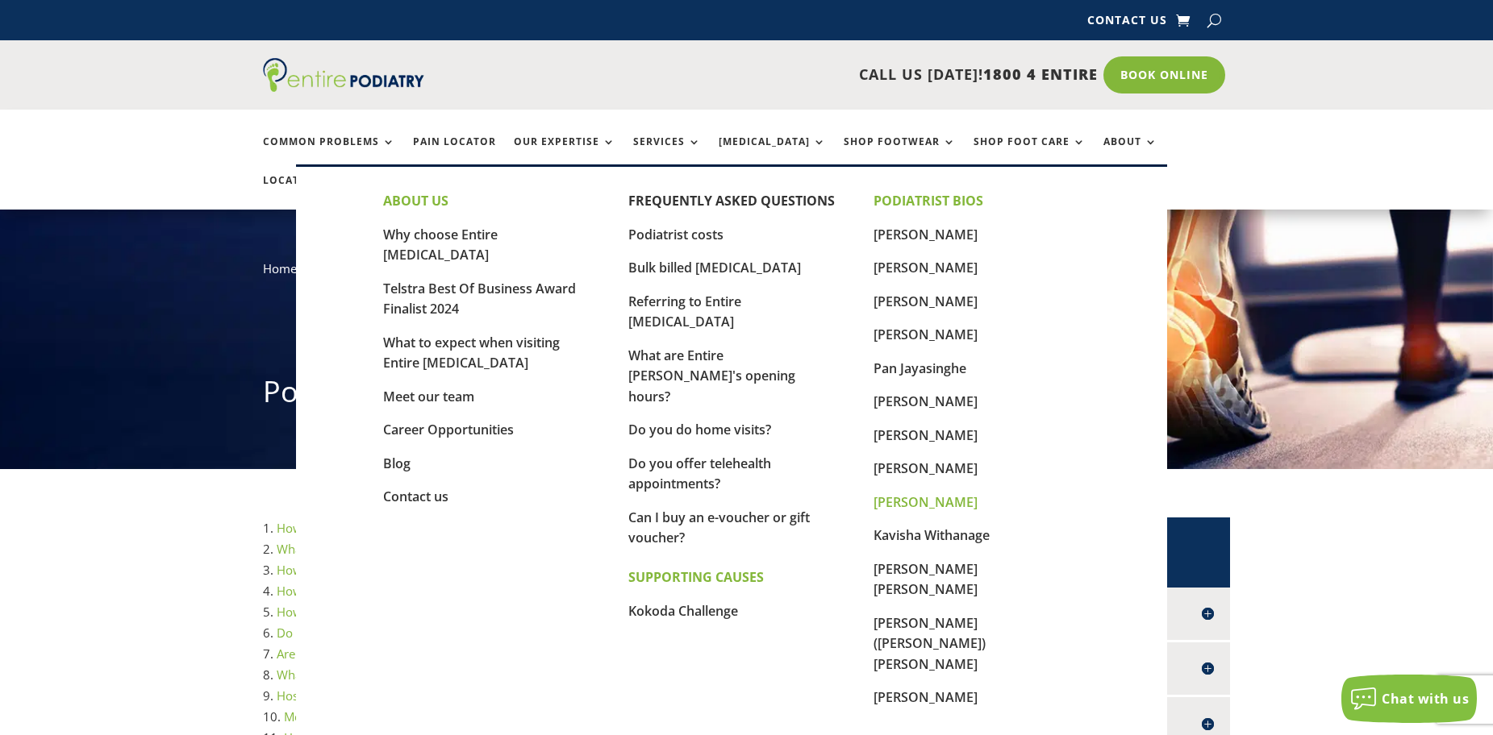 This screenshot has height=735, width=1493. I want to click on a: Pan Jayasinghe, so click(919, 369).